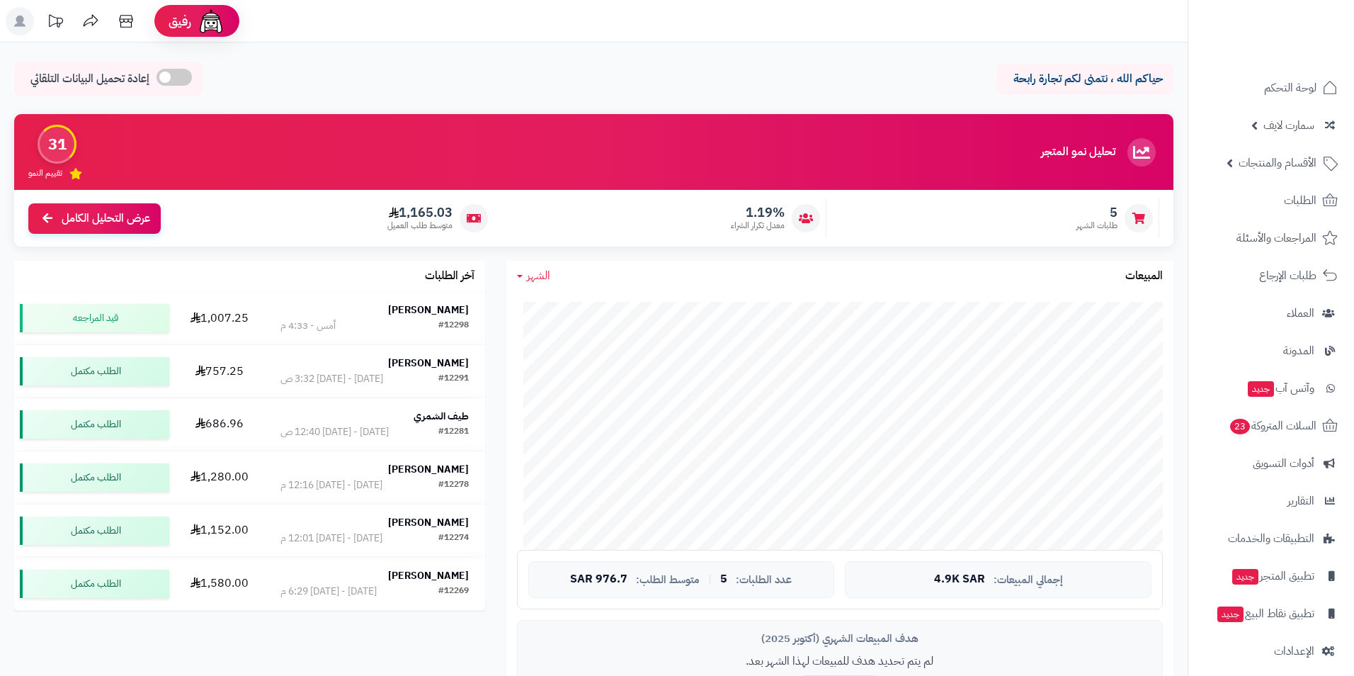 The width and height of the screenshot is (1354, 676). I want to click on td: 1,007.25, so click(220, 318).